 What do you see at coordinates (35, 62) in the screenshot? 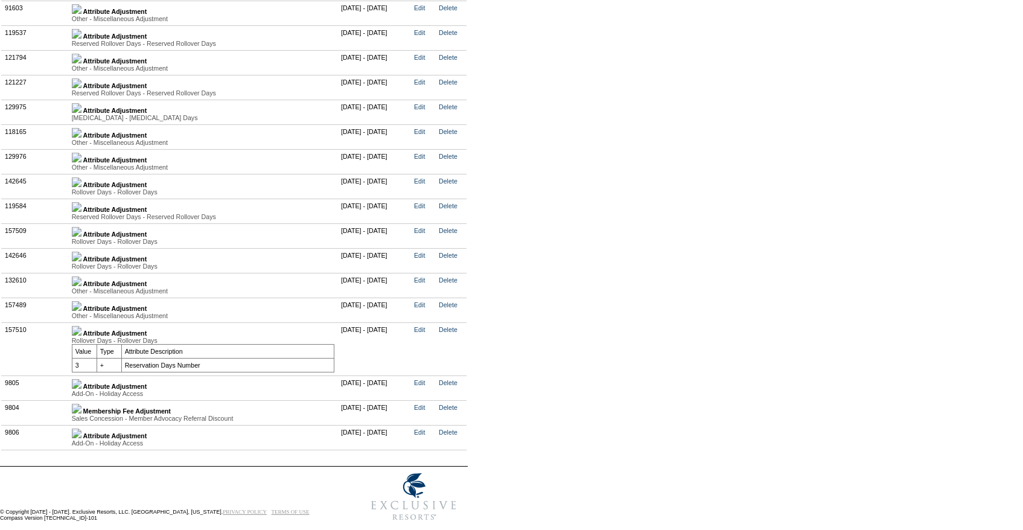
I see `td: 121794` at bounding box center [35, 62].